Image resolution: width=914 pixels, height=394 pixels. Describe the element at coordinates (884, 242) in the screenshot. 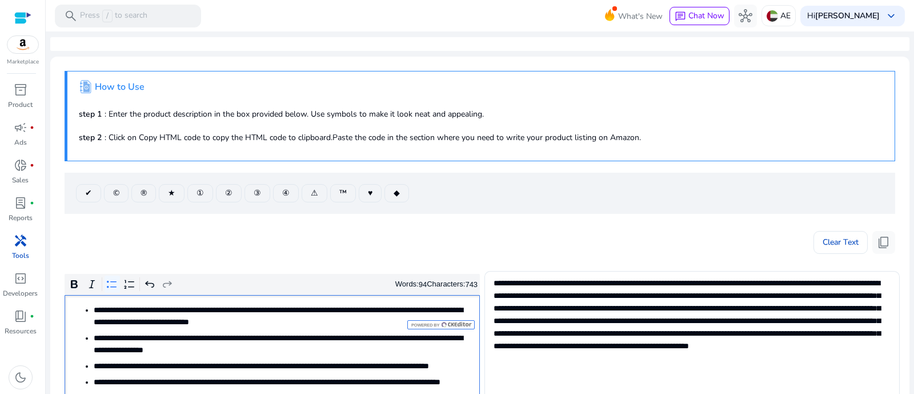

I see `button: content_copy` at that location.